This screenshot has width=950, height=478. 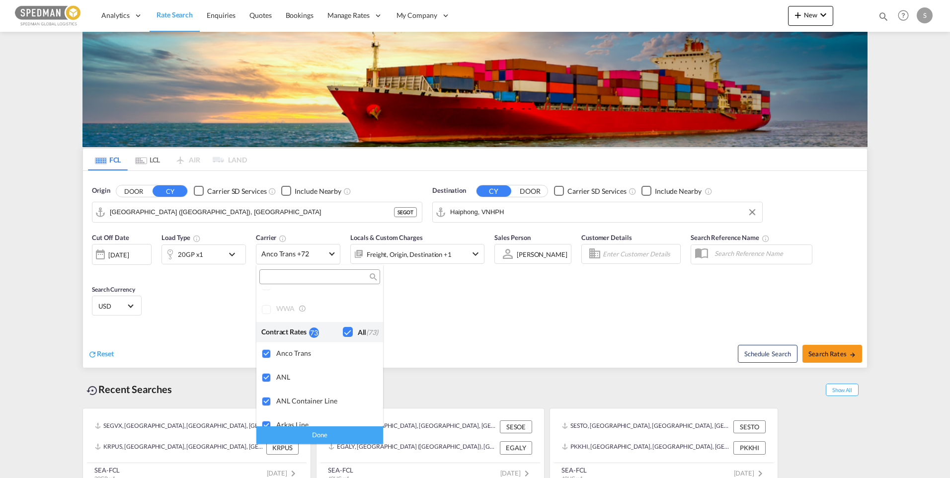 I want to click on div: Done, so click(x=319, y=435).